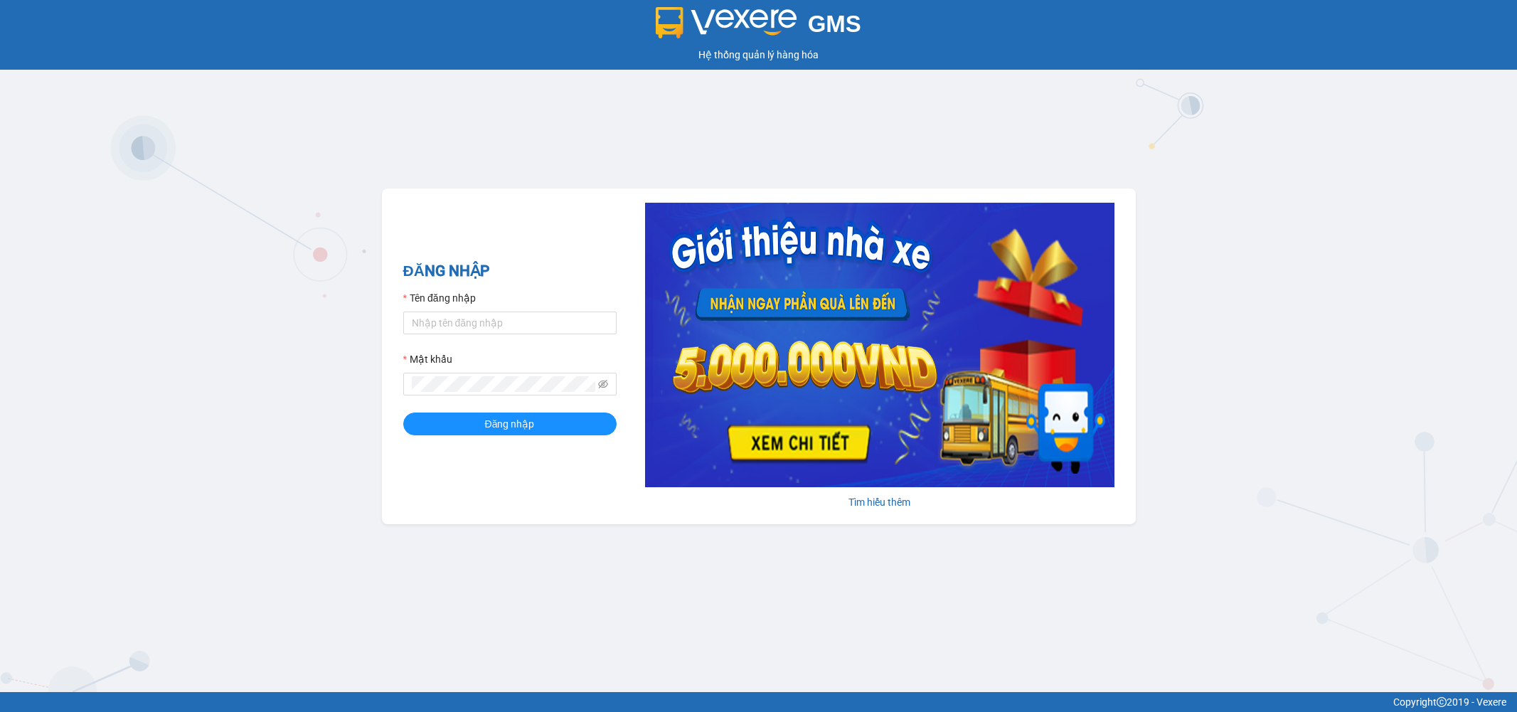 The width and height of the screenshot is (1517, 712). Describe the element at coordinates (726, 23) in the screenshot. I see `img: logo 2` at that location.